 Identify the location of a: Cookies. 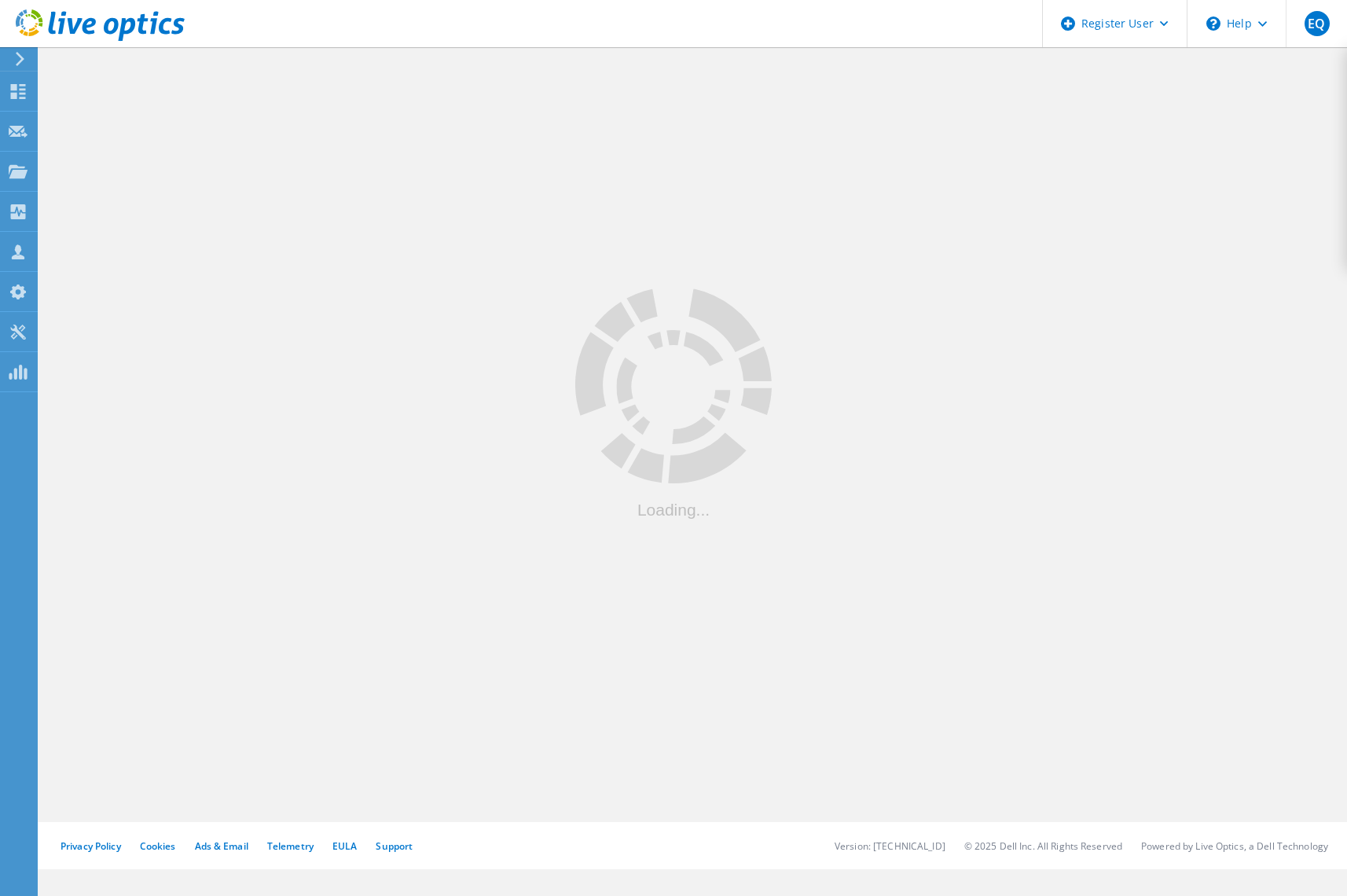
(158, 846).